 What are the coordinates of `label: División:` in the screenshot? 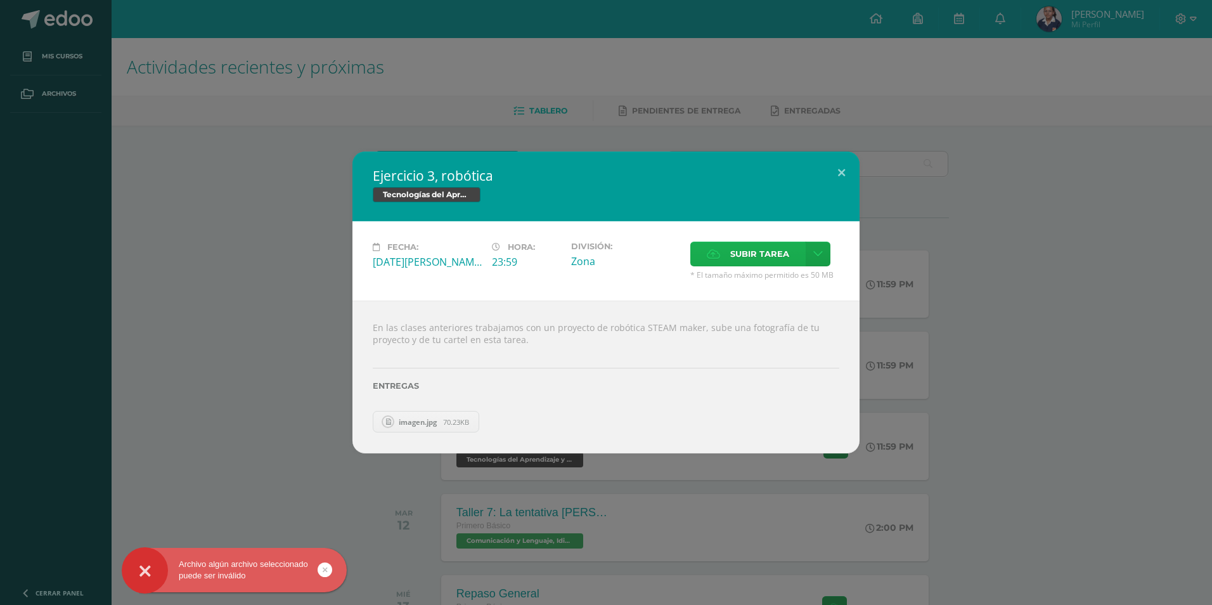 It's located at (626, 246).